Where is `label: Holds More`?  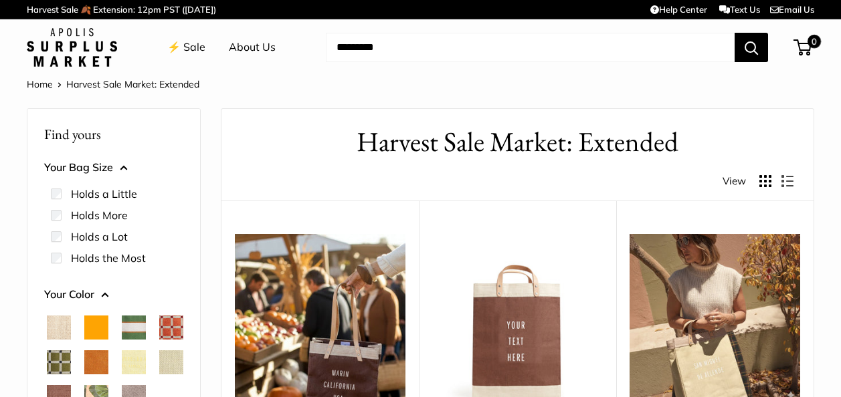
label: Holds More is located at coordinates (99, 215).